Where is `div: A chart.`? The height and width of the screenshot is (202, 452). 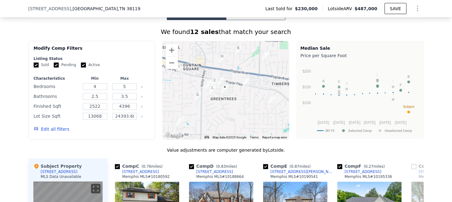
div: A chart. is located at coordinates (361, 99).